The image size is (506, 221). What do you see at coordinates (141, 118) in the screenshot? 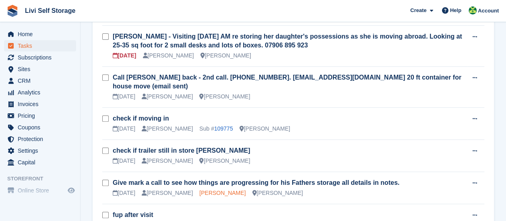
I see `a: check if moving in` at bounding box center [141, 118].